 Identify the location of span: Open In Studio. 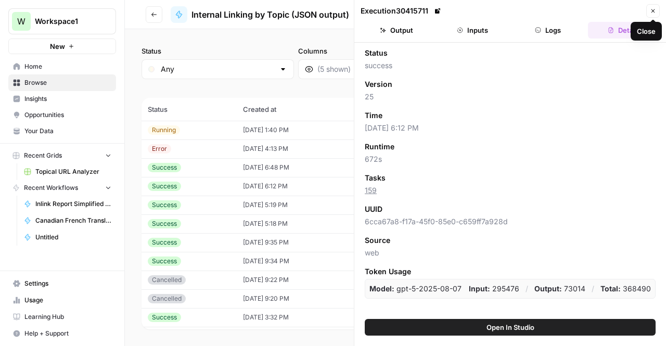
(510, 327).